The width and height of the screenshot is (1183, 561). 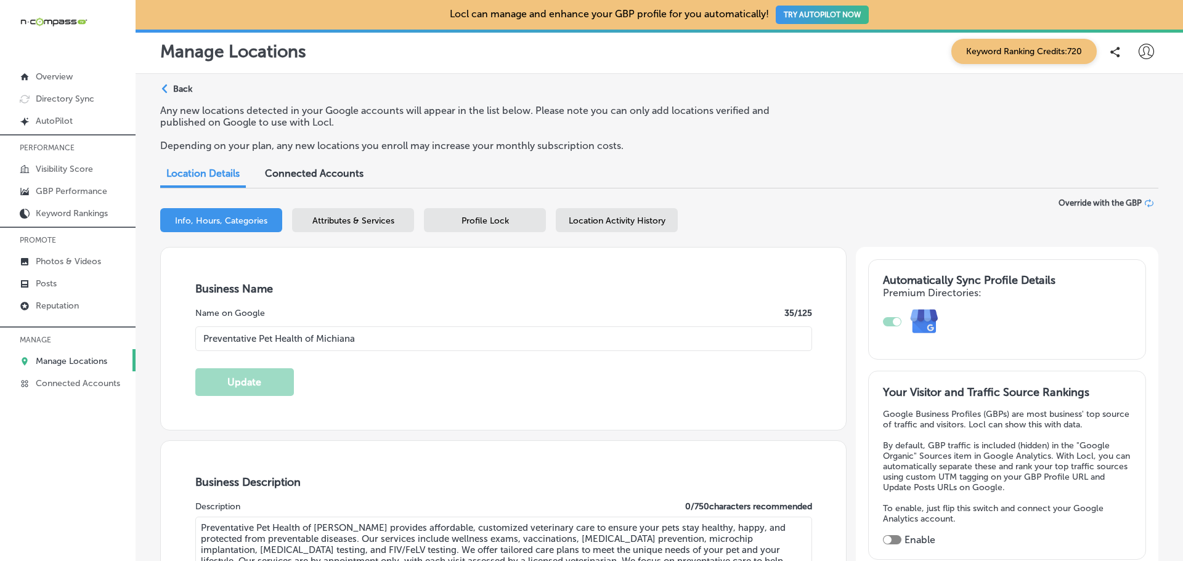 What do you see at coordinates (1007, 293) in the screenshot?
I see `h4: Premium Directories:` at bounding box center [1007, 293].